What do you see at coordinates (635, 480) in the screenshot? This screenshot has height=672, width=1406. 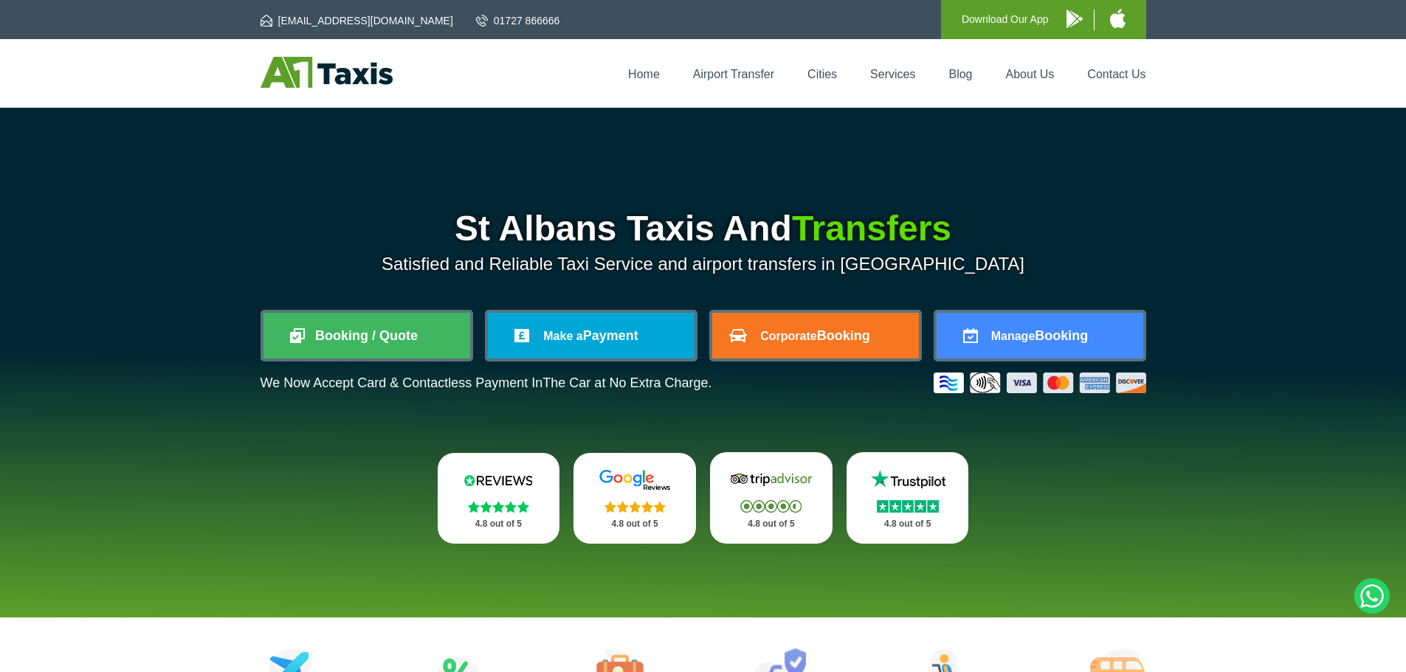 I see `img: Google` at bounding box center [635, 480].